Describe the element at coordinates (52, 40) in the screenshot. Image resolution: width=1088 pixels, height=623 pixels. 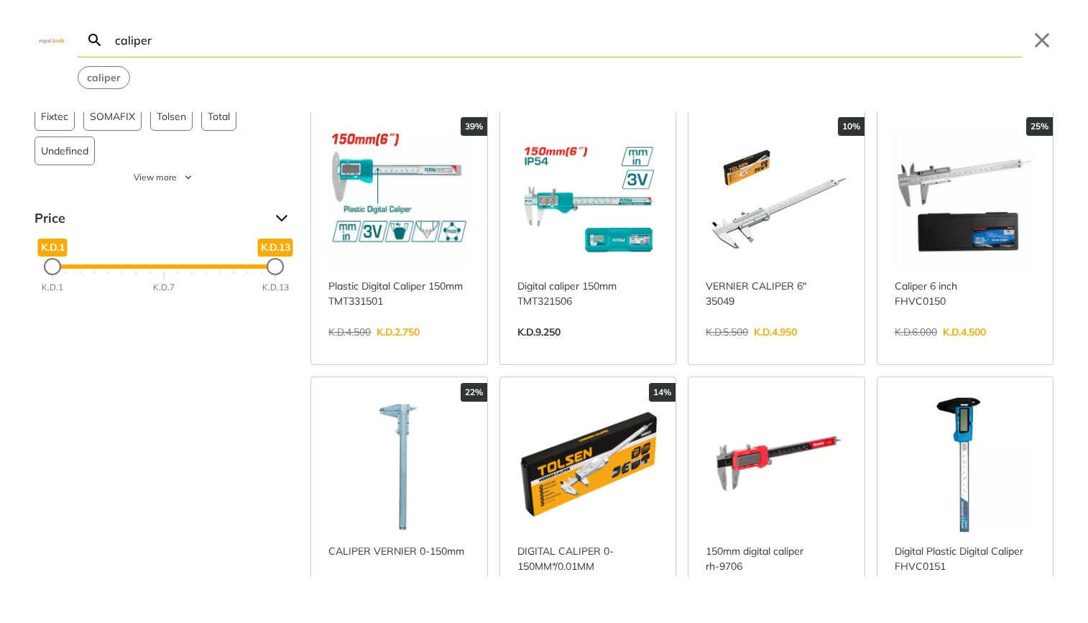
I see `img: Close` at that location.